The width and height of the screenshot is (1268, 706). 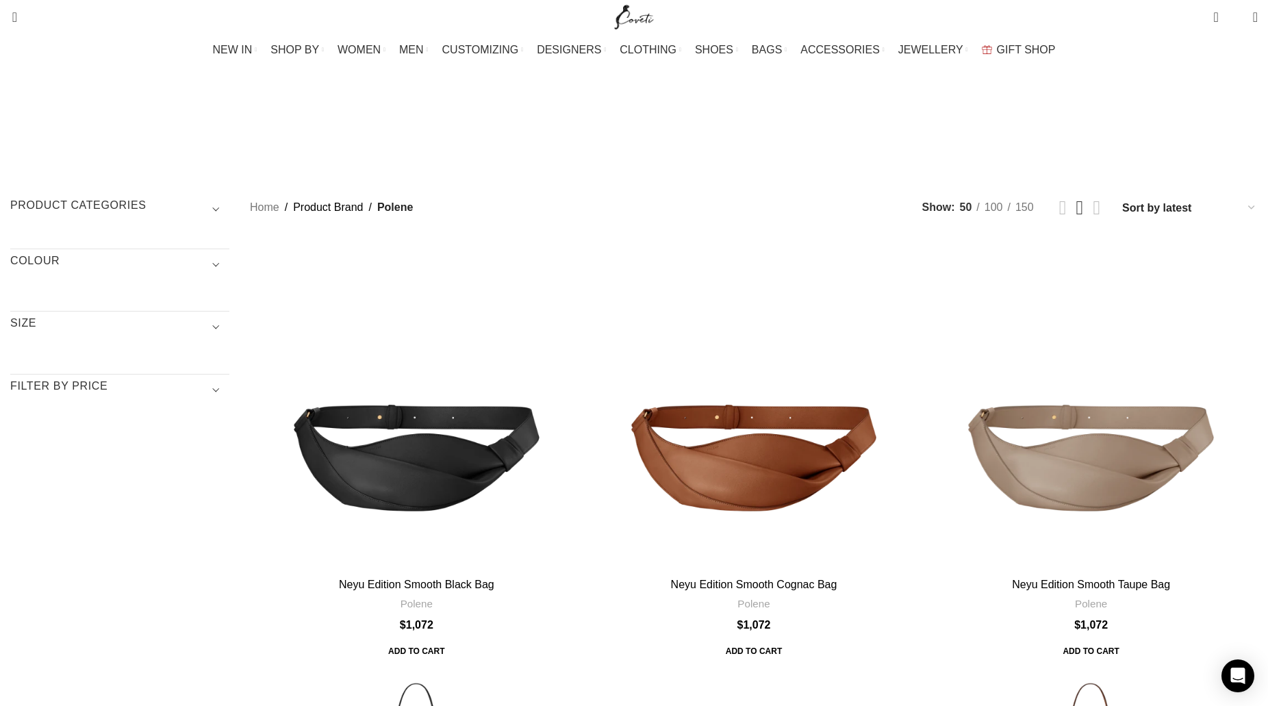 I want to click on span: CUSTOMIZING, so click(x=481, y=49).